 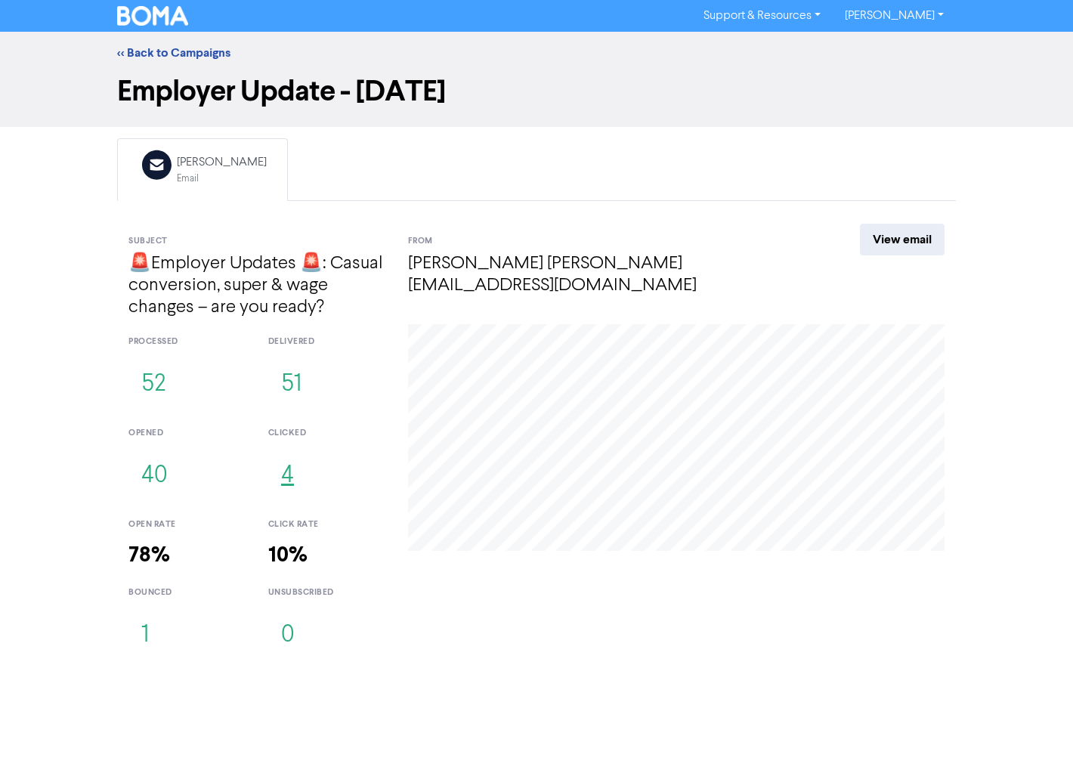 I want to click on div: clicked, so click(x=326, y=433).